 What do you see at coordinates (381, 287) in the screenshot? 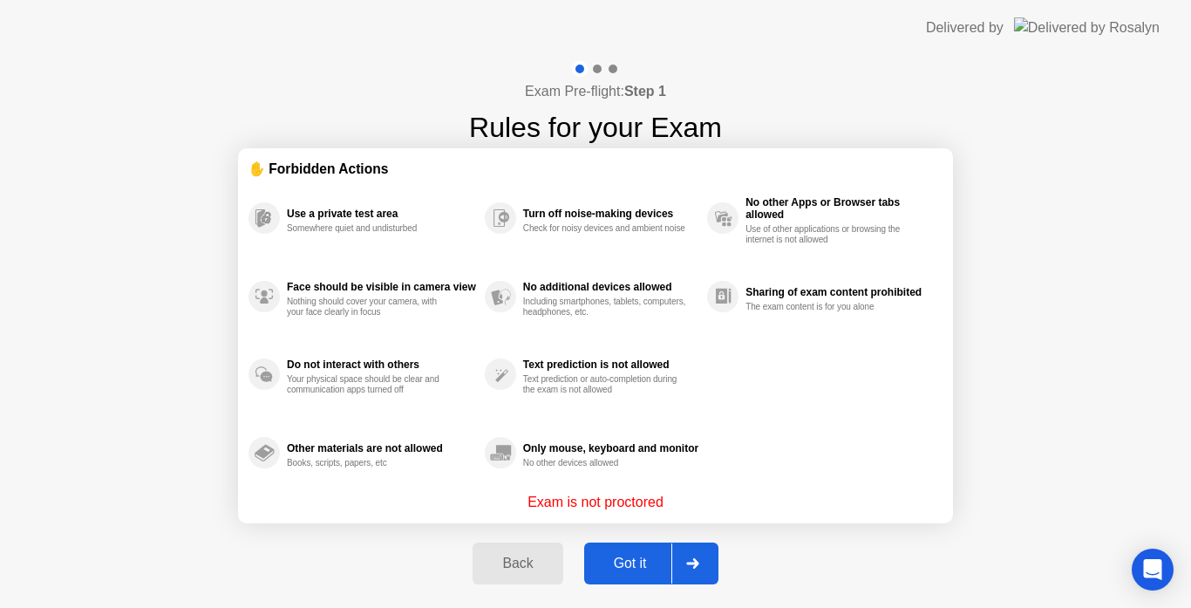
I see `div: Face should be visible in camera view` at bounding box center [381, 287].